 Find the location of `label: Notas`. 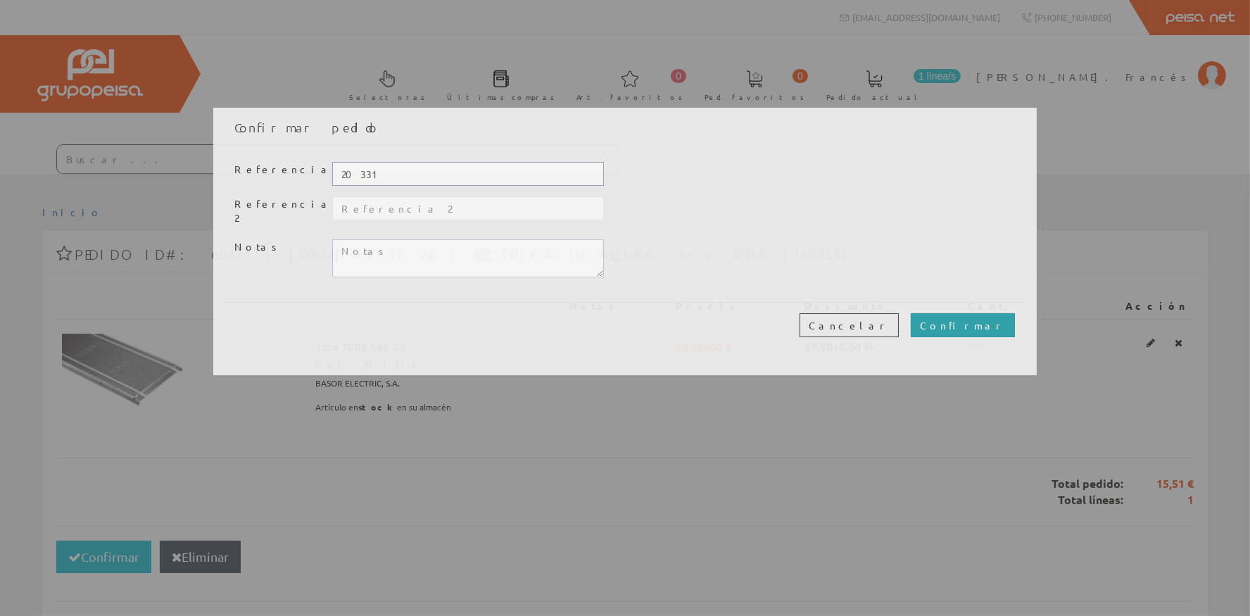

label: Notas is located at coordinates (272, 247).